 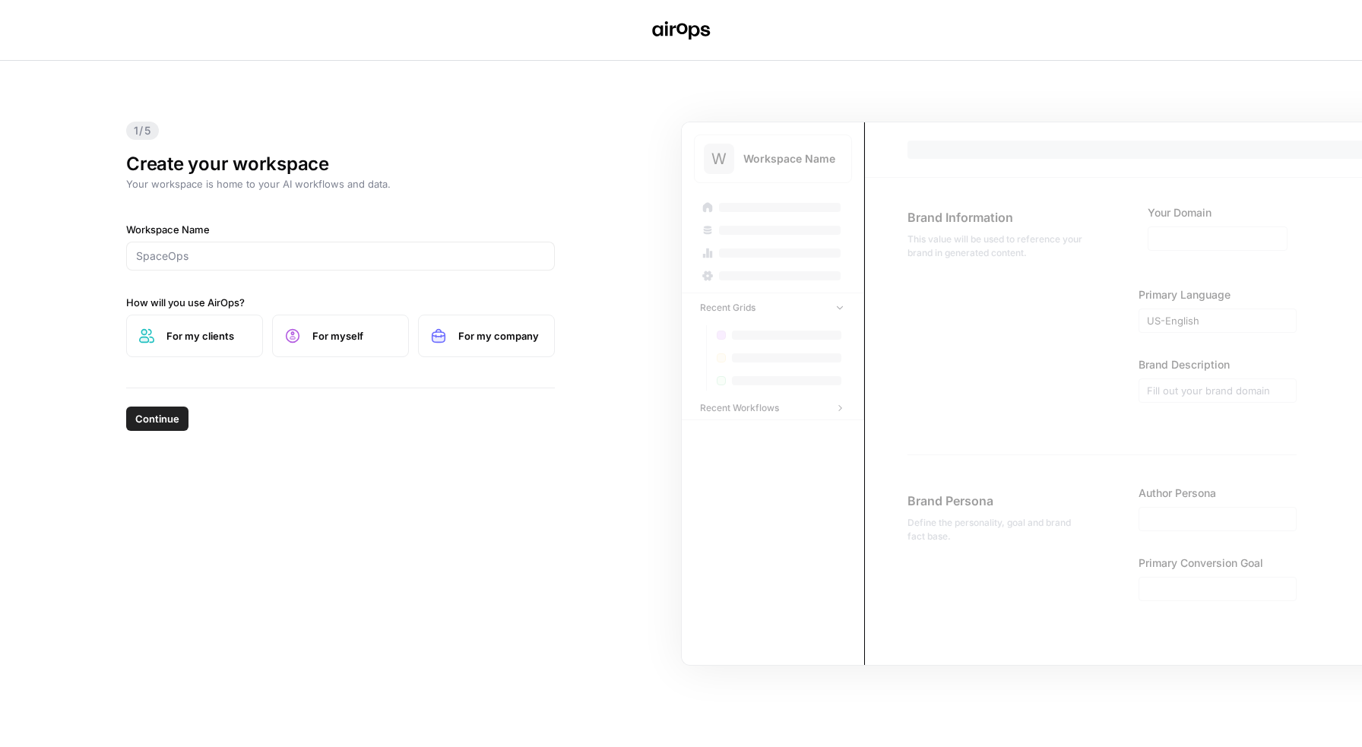 I want to click on span: Continue, so click(x=157, y=419).